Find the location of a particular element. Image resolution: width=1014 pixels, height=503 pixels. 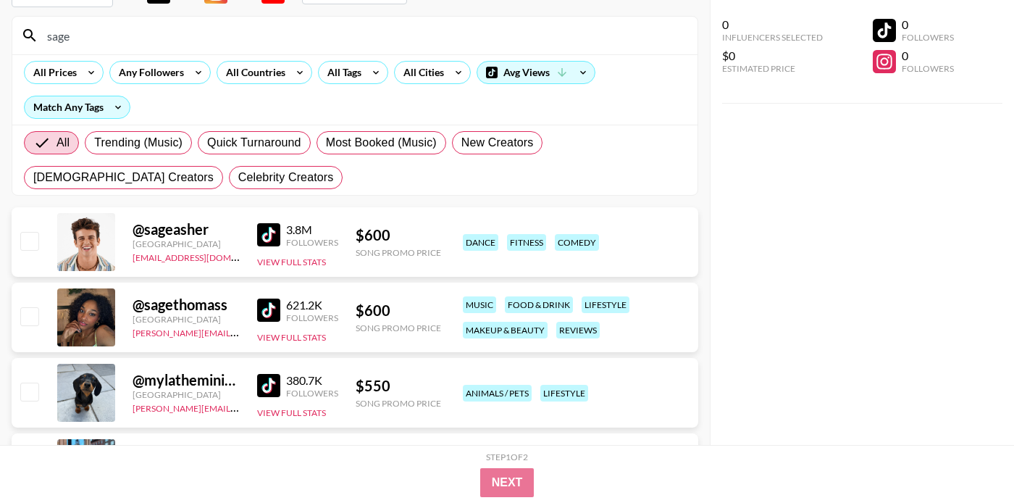

span: Quick Turnaround is located at coordinates (254, 143).